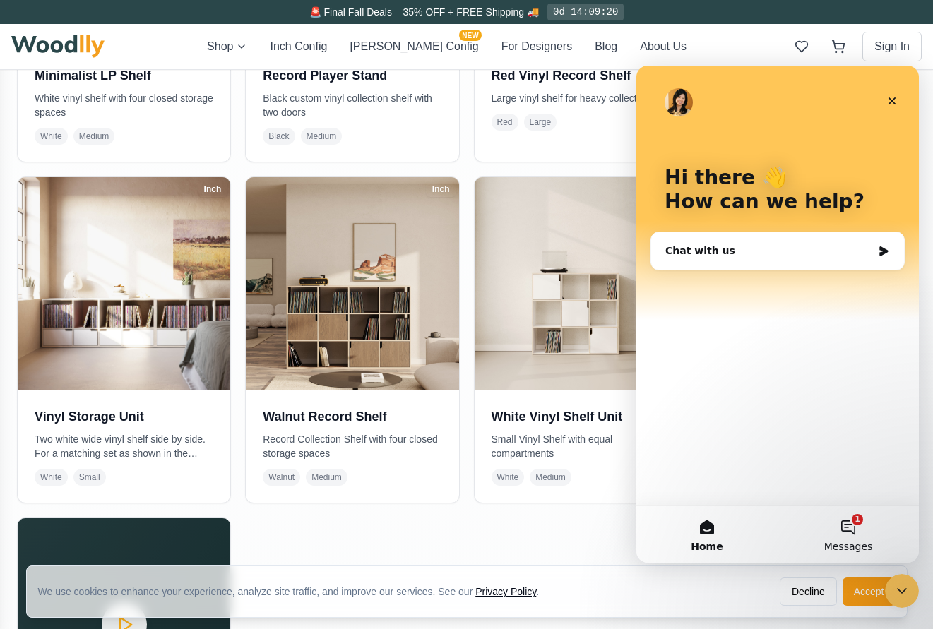 The height and width of the screenshot is (629, 933). I want to click on p: Large vinyl shelf for heavy collections, so click(581, 98).